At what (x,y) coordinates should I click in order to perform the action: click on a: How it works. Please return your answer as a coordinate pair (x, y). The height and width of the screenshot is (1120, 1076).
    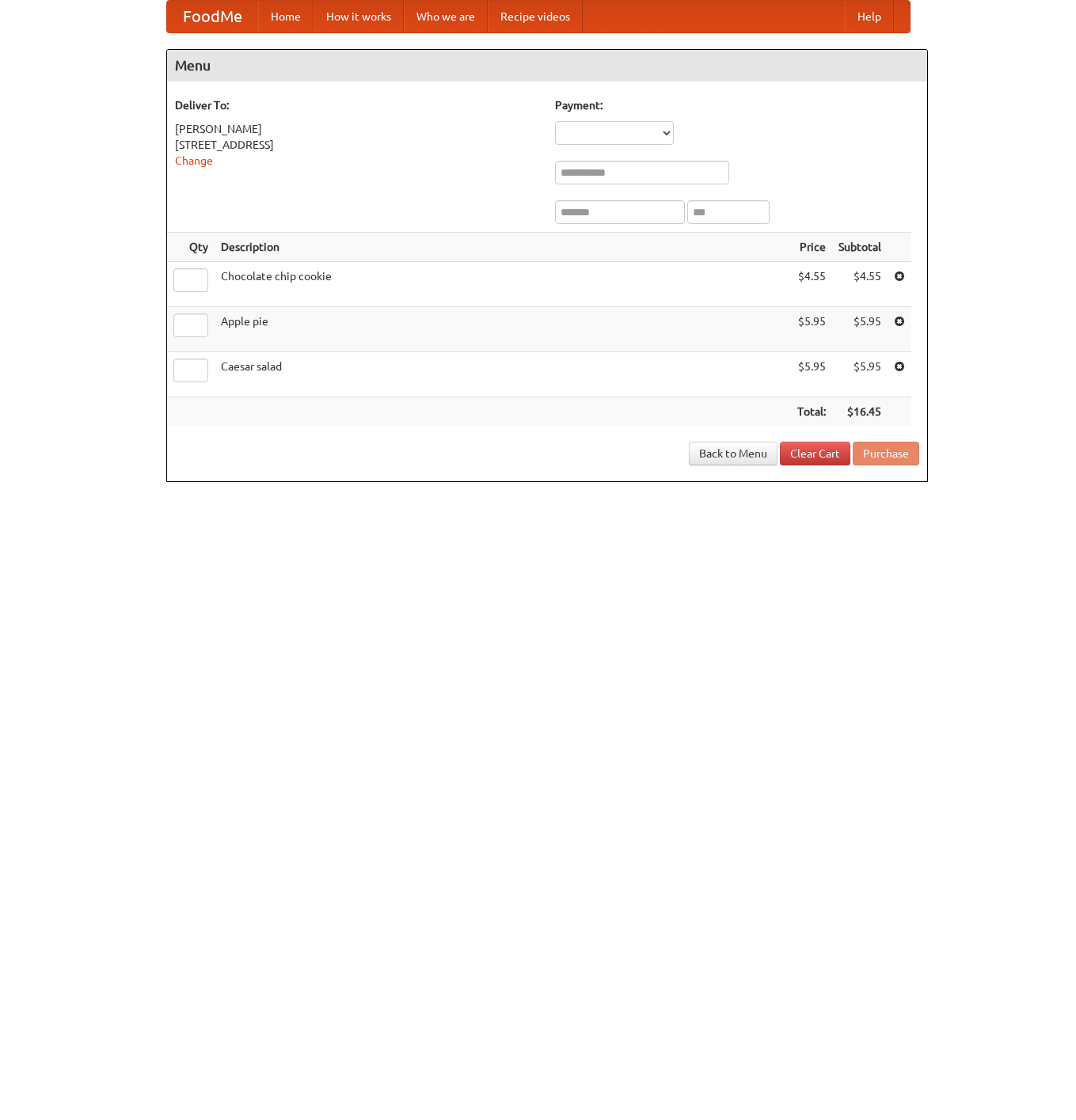
    Looking at the image, I should click on (358, 17).